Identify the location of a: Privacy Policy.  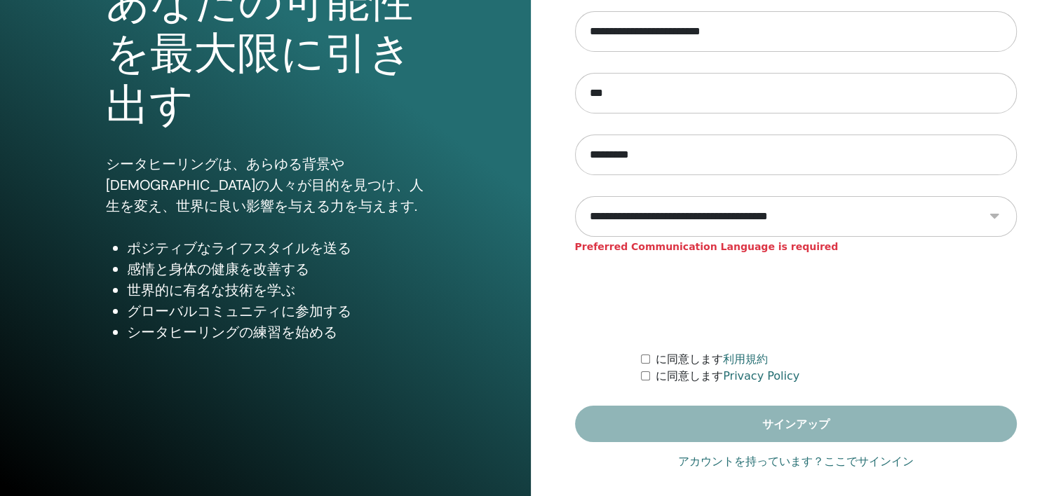
(761, 376).